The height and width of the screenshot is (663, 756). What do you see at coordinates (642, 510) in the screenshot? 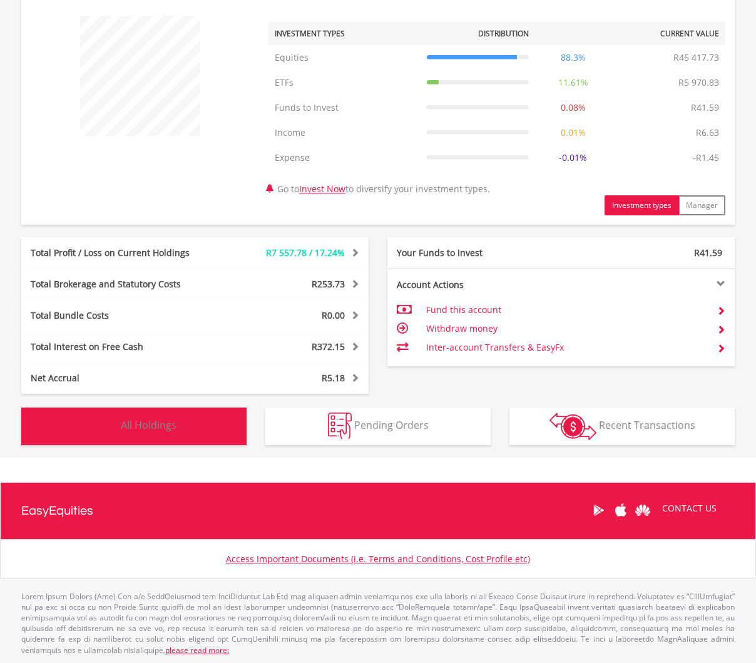
I see `a: Huawei` at bounding box center [642, 510].